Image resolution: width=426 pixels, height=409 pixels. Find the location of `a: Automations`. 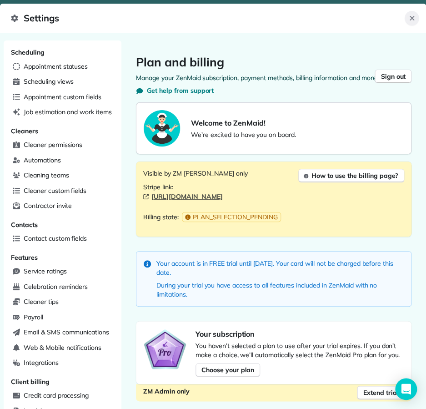

a: Automations is located at coordinates (62, 160).